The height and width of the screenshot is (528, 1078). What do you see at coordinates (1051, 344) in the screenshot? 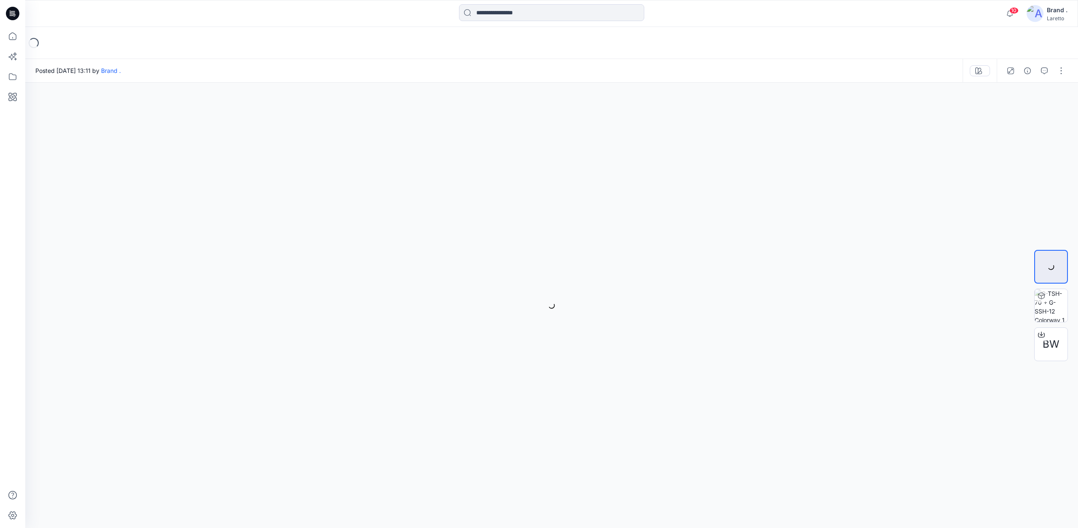
I see `span: BW` at bounding box center [1051, 344].